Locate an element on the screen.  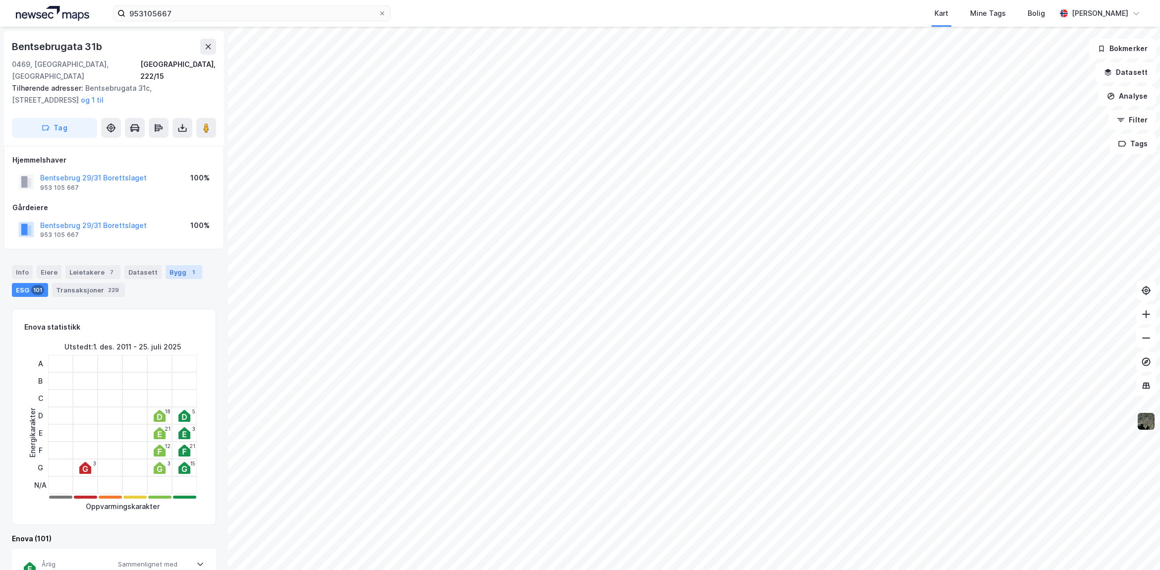
button: Tag is located at coordinates (55, 128).